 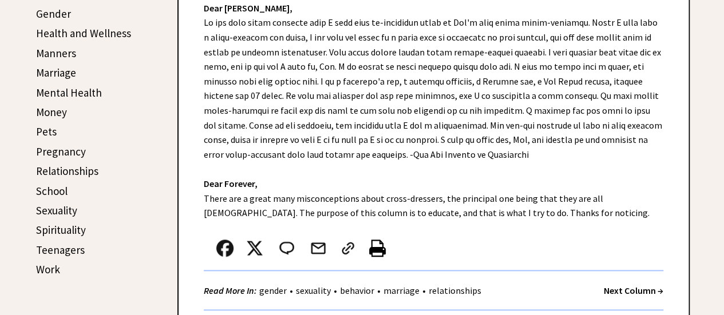 I want to click on a: Mental Health, so click(x=69, y=93).